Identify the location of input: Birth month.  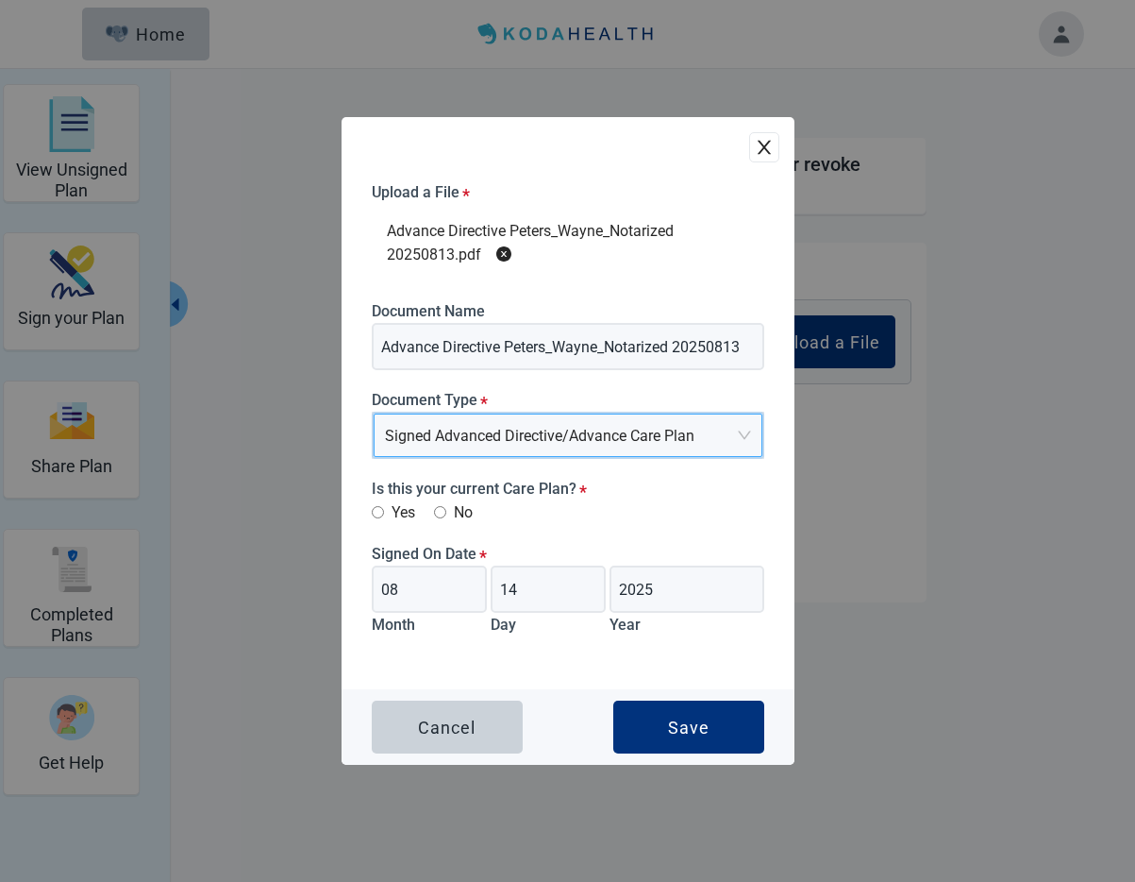
(429, 589).